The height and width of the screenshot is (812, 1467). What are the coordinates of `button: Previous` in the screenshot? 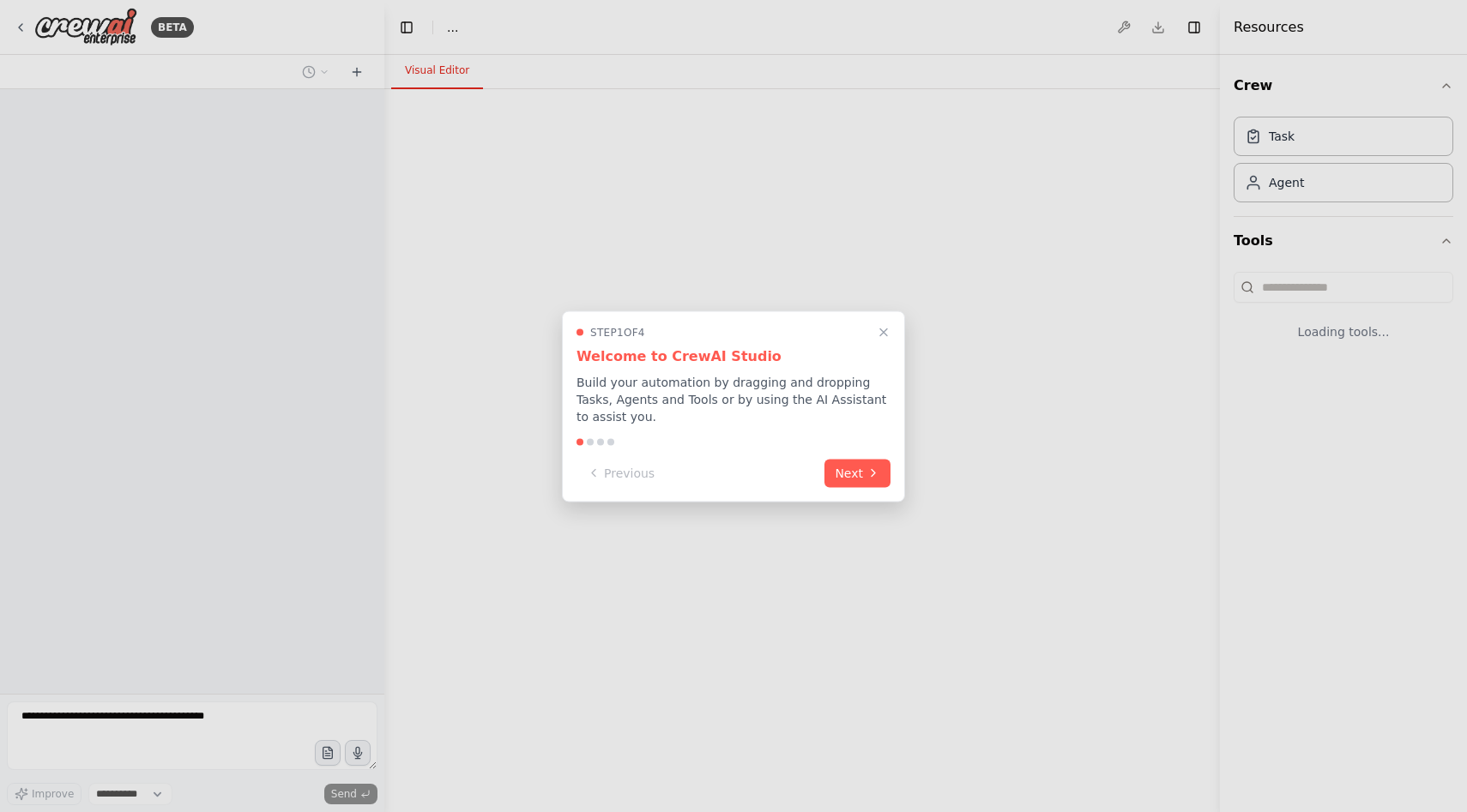 It's located at (620, 472).